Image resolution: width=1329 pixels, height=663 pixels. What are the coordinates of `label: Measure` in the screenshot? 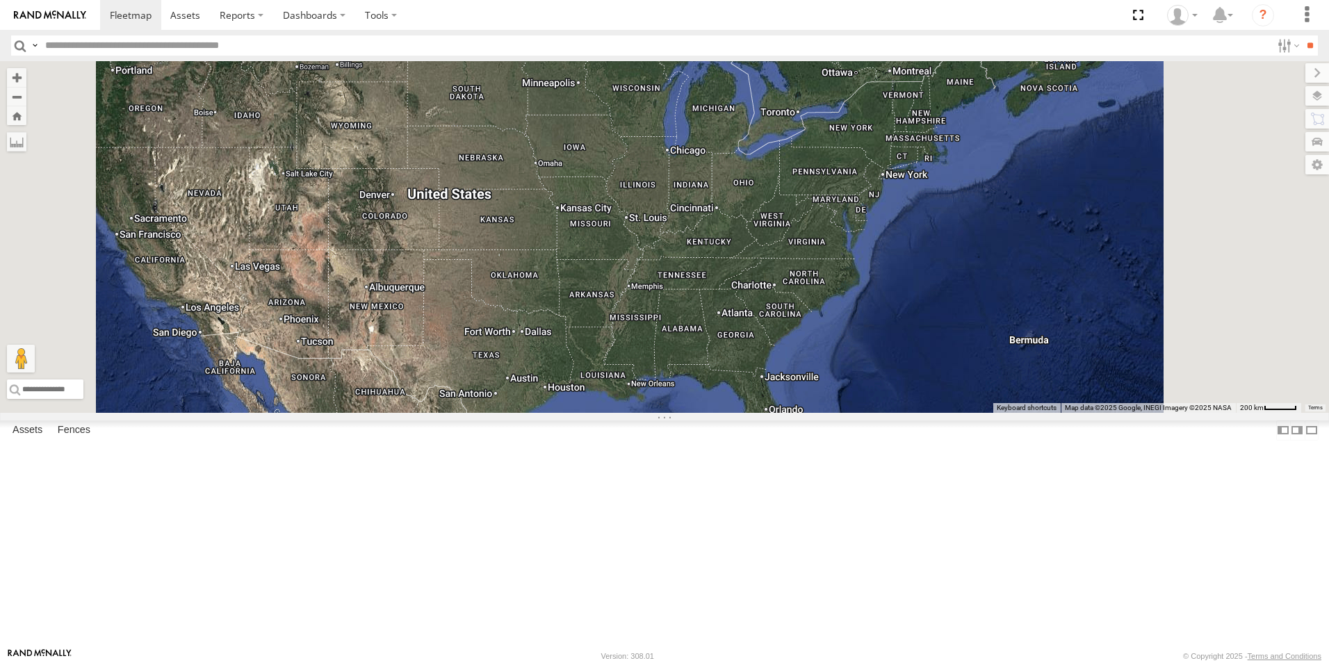 It's located at (17, 142).